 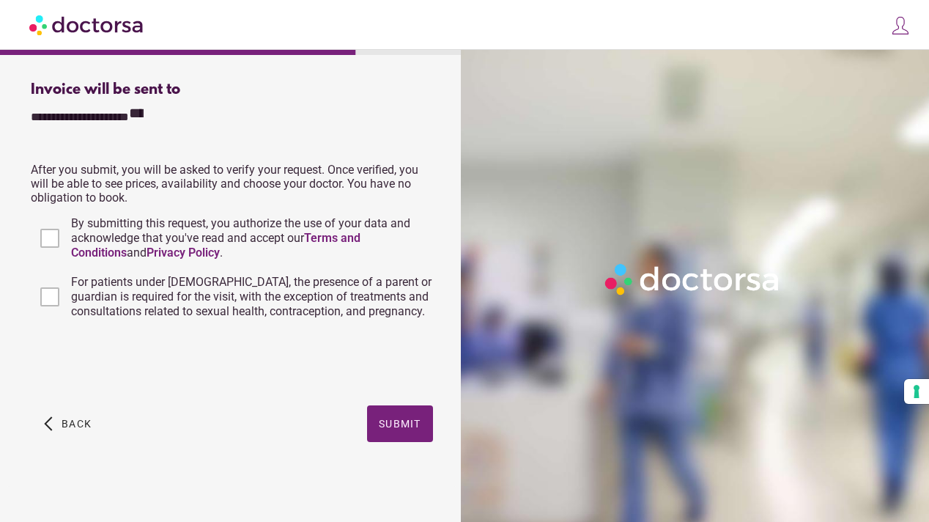 What do you see at coordinates (240, 237) in the screenshot?
I see `span: By submitting this request, you authorize the use of your data and acknowledge that you've read a...` at bounding box center [240, 237].